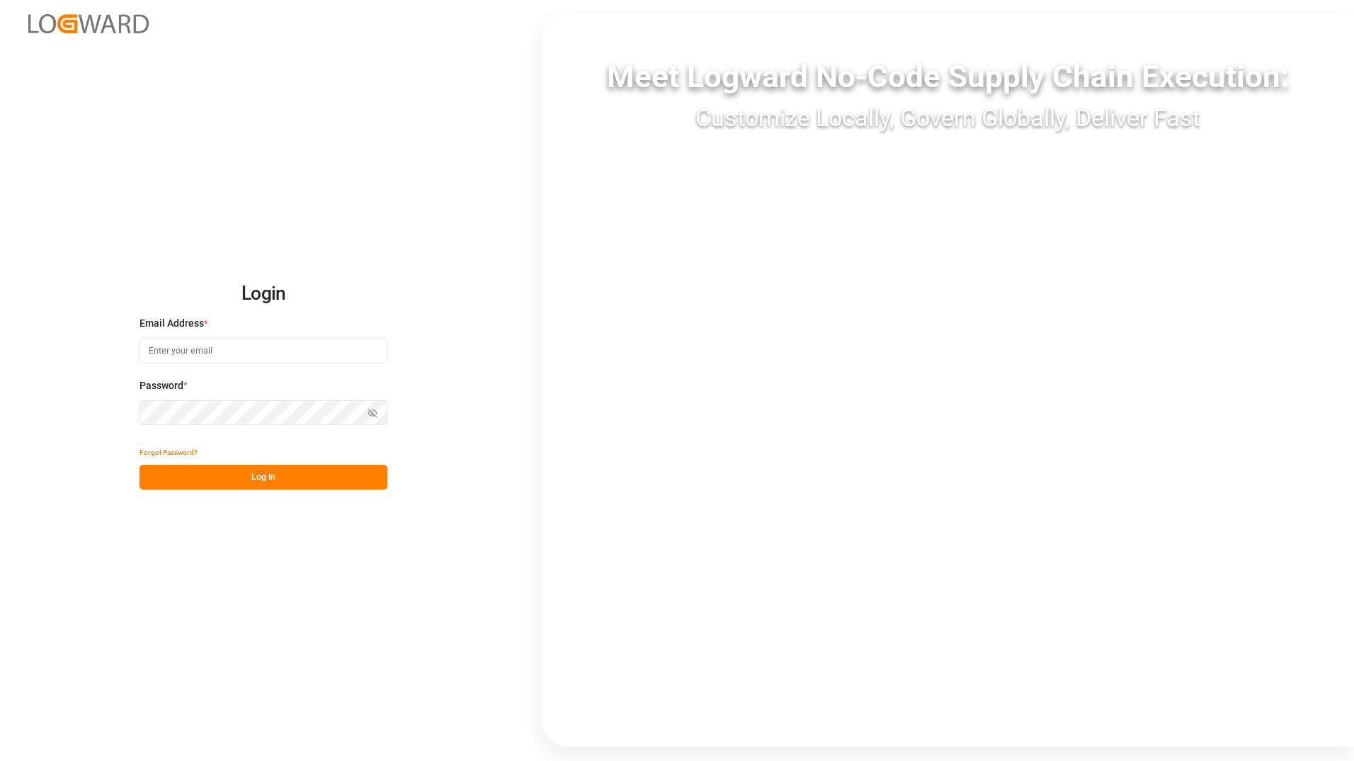  Describe the element at coordinates (171, 323) in the screenshot. I see `span: Email Address` at that location.